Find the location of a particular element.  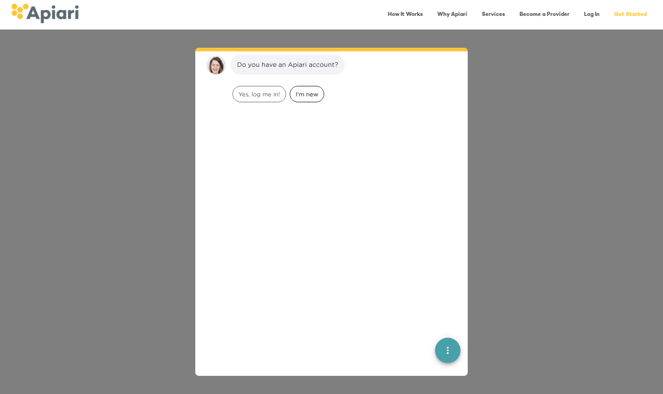

a: How It Works is located at coordinates (405, 15).